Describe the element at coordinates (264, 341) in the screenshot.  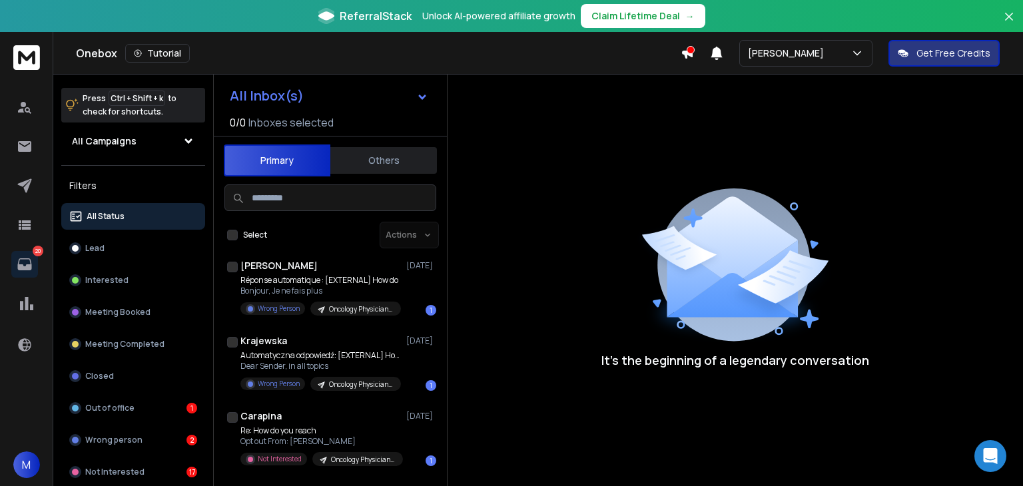
I see `h1: Krajewska` at that location.